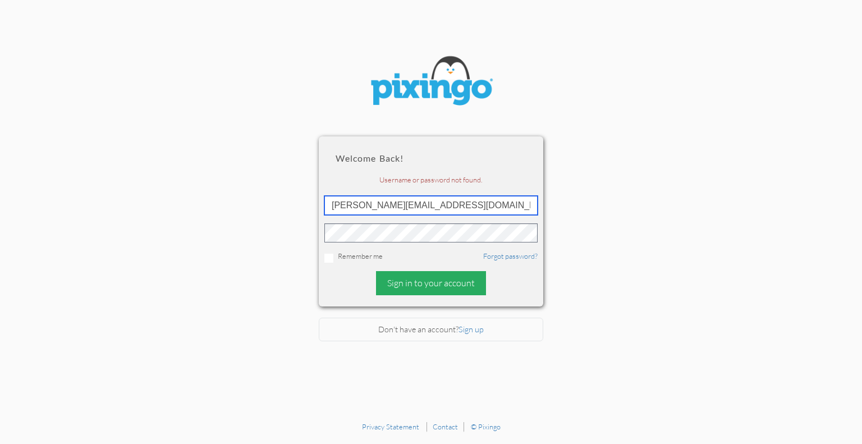 The width and height of the screenshot is (862, 444). I want to click on a: © Pixingo, so click(485, 426).